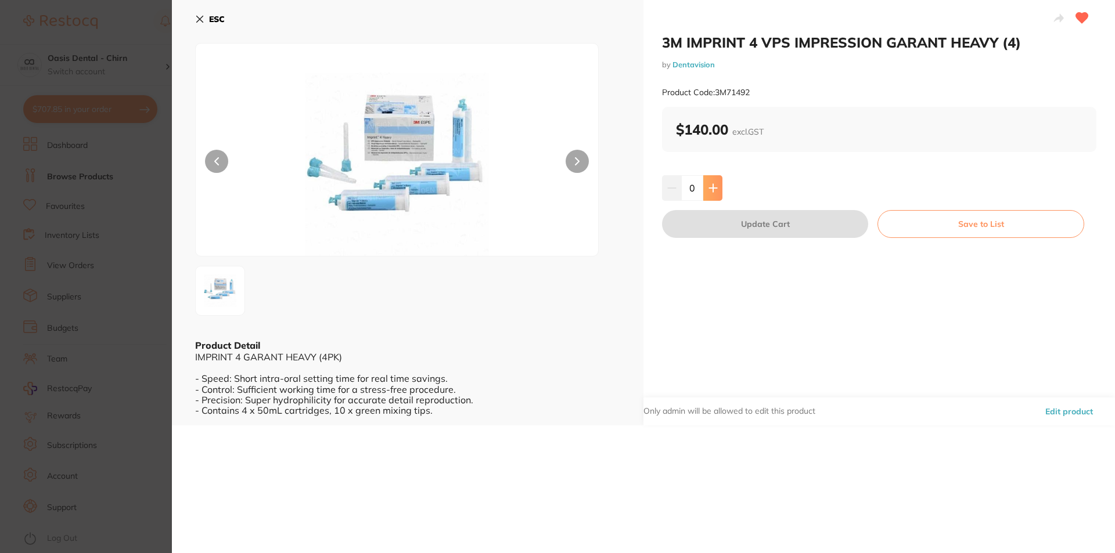 This screenshot has width=1115, height=553. What do you see at coordinates (1069, 412) in the screenshot?
I see `button: Edit product` at bounding box center [1069, 412].